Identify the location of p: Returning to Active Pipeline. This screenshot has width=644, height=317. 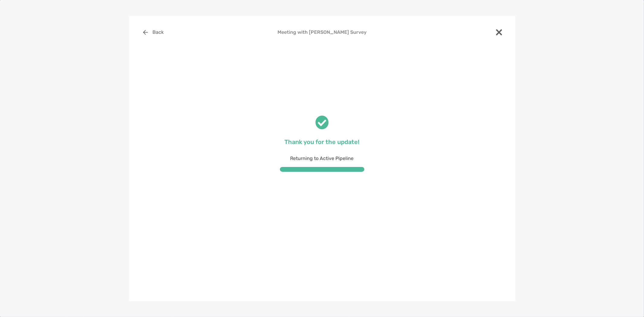
(322, 158).